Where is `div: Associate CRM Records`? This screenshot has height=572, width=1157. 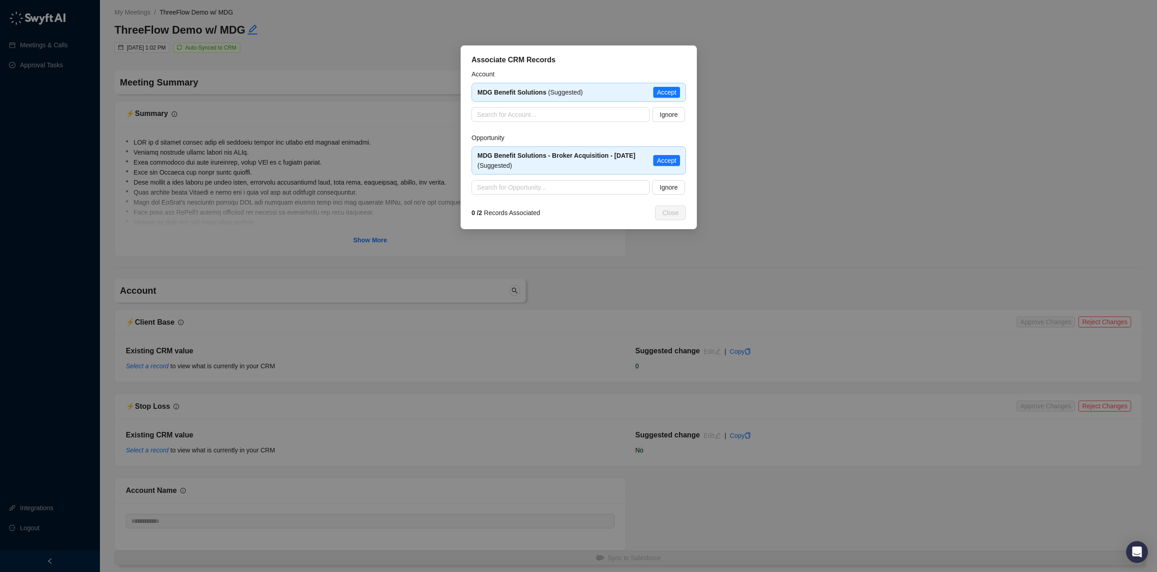 div: Associate CRM Records is located at coordinates (579, 60).